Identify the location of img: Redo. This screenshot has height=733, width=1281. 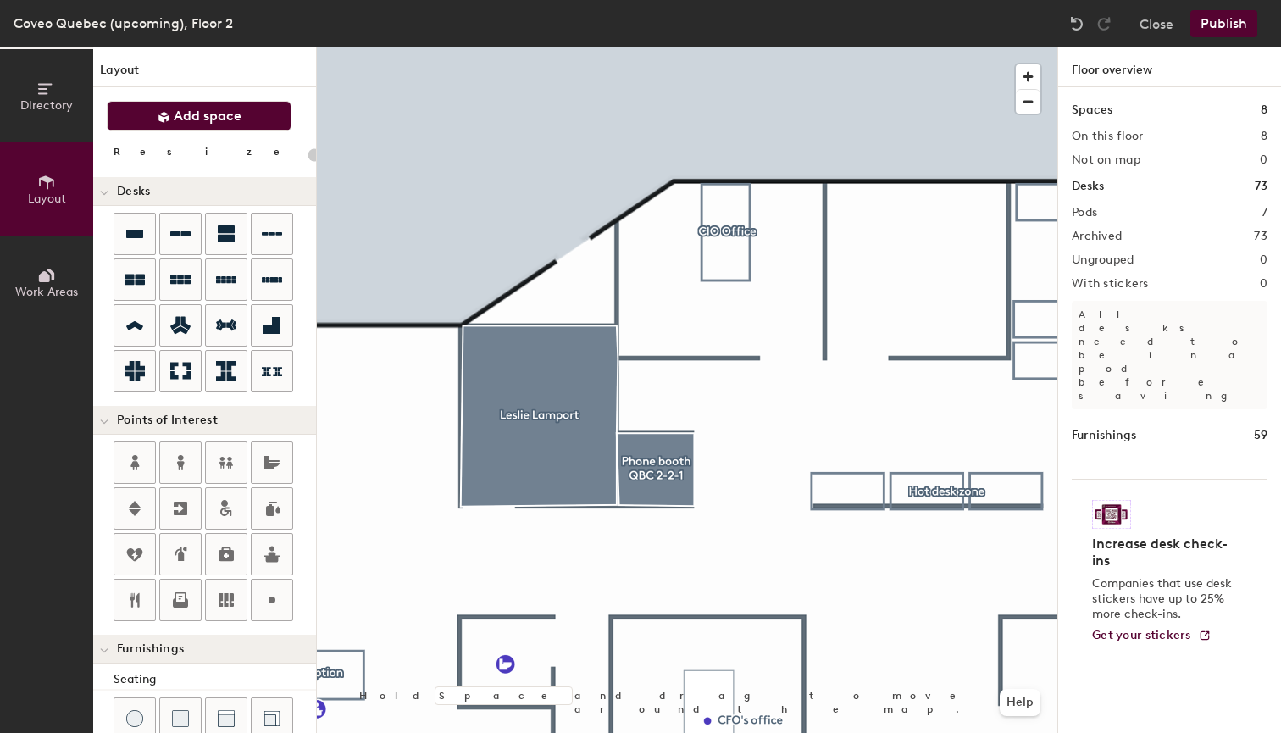
(1104, 24).